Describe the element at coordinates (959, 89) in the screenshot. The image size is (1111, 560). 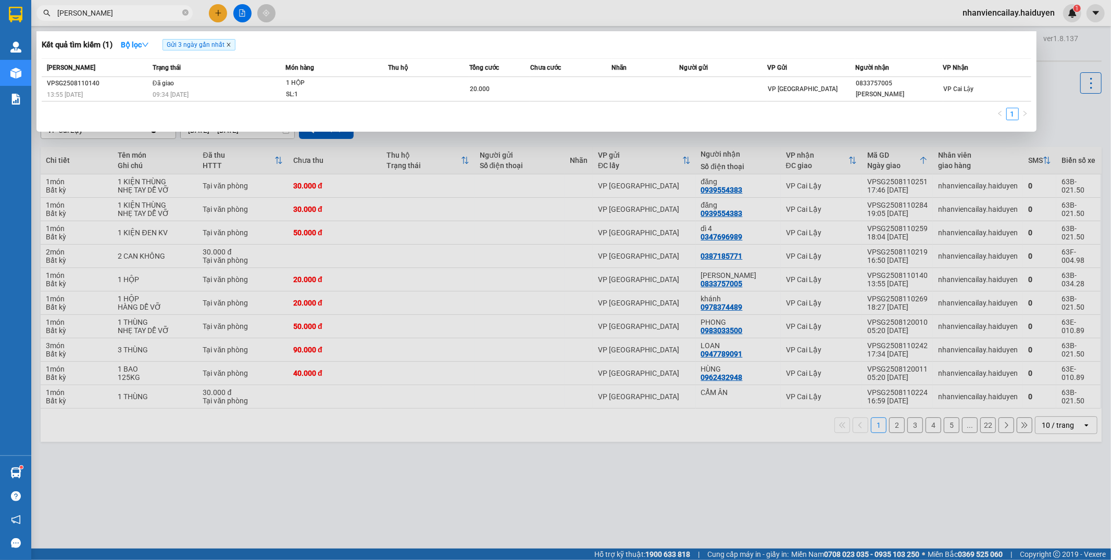
I see `span: VP Cai Lậy` at that location.